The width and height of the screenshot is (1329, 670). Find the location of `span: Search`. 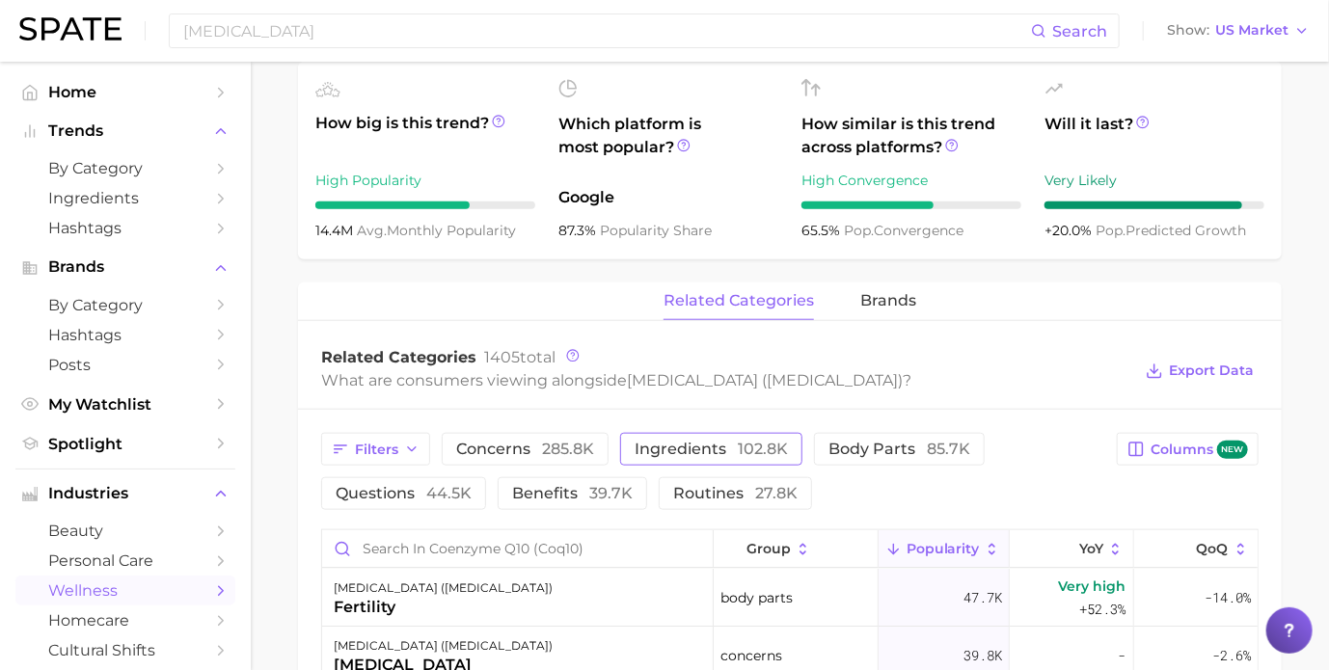

span: Search is located at coordinates (1079, 31).